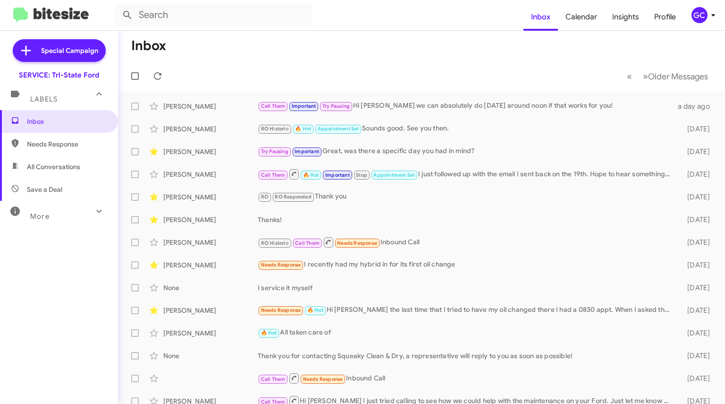  Describe the element at coordinates (293, 196) in the screenshot. I see `span: RO Responded` at that location.